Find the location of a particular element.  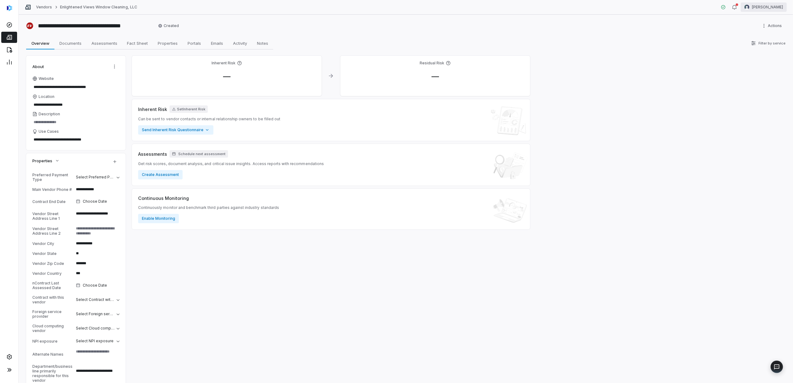

div: Vendor Zip Code is located at coordinates (53, 264).